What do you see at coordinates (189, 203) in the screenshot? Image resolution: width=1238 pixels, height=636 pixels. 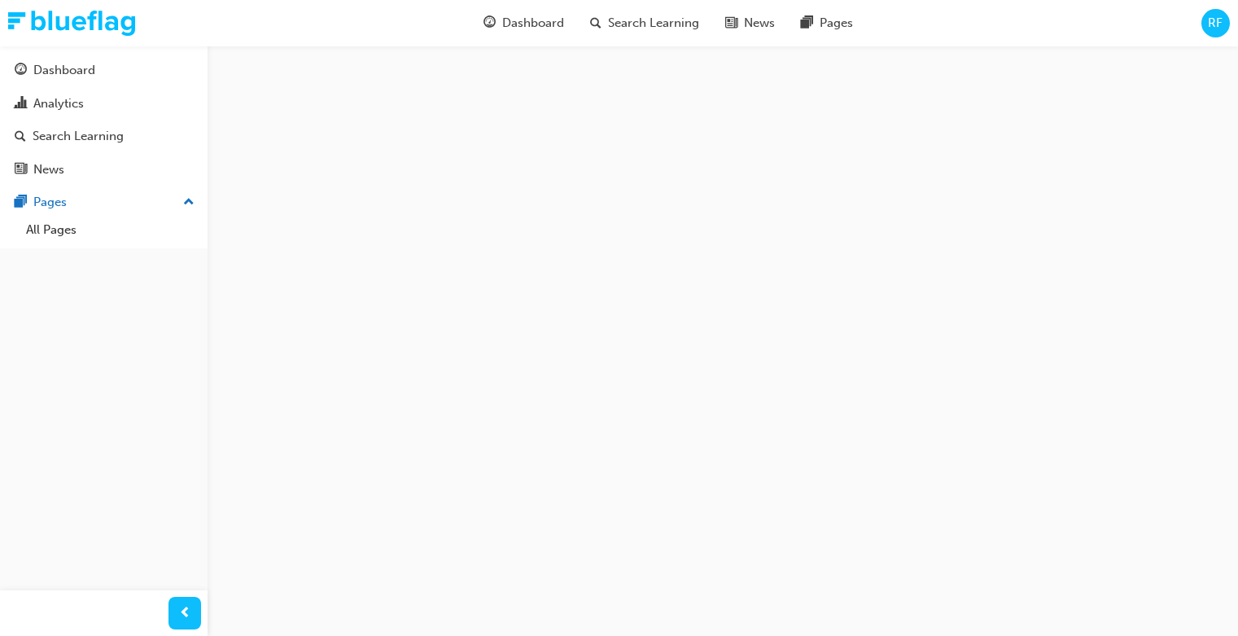 I see `span: up-icon` at bounding box center [189, 203].